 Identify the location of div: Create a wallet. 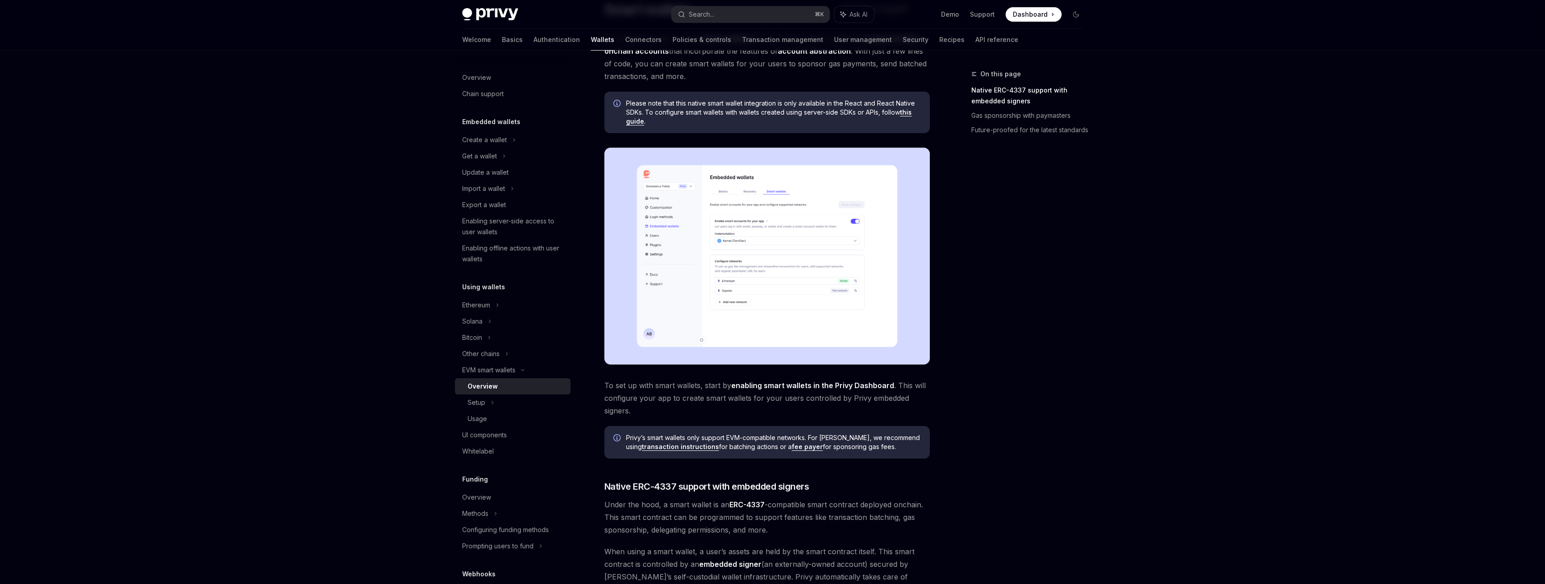
(484, 140).